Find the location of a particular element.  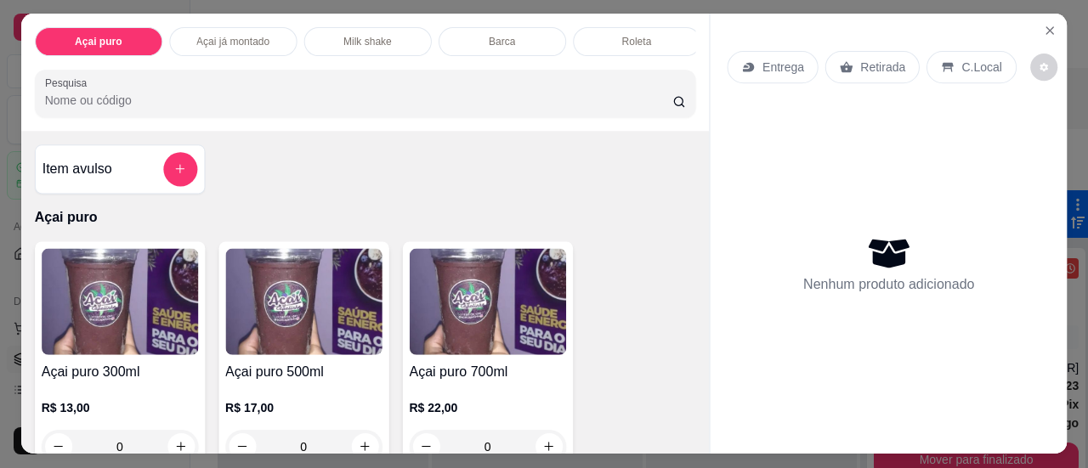

label: Pesquisa is located at coordinates (69, 82).